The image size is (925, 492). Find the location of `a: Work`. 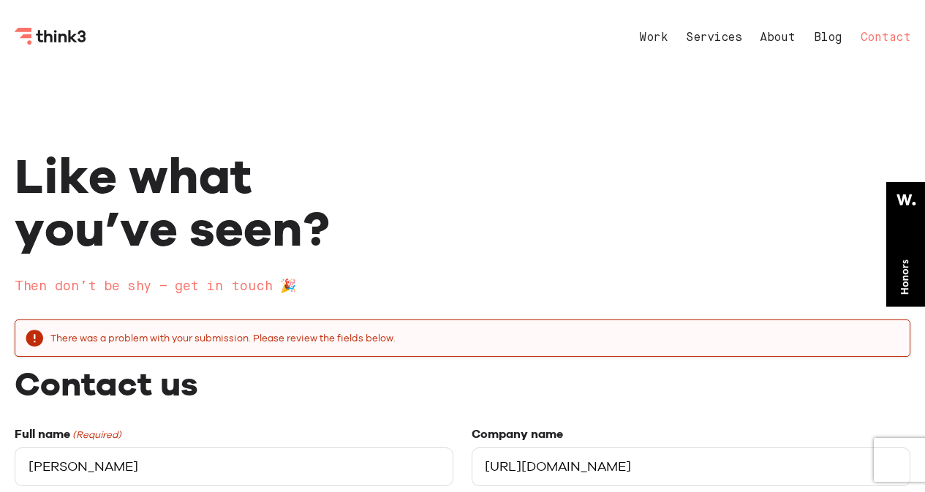

a: Work is located at coordinates (653, 38).